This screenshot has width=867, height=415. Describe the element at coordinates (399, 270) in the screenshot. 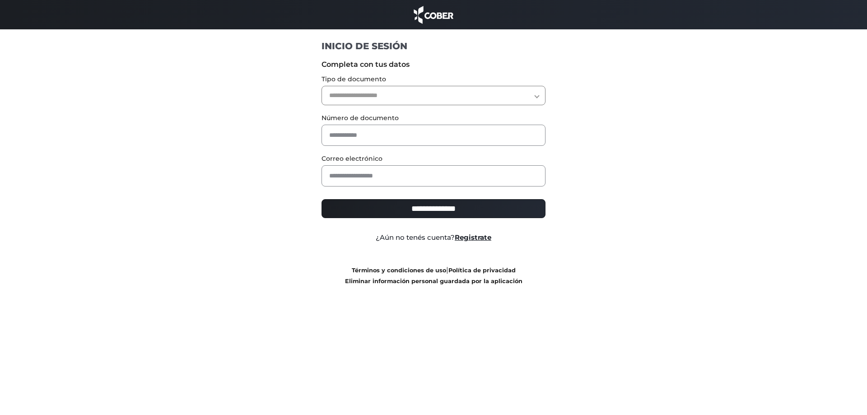

I see `a: Términos y condiciones de uso` at that location.